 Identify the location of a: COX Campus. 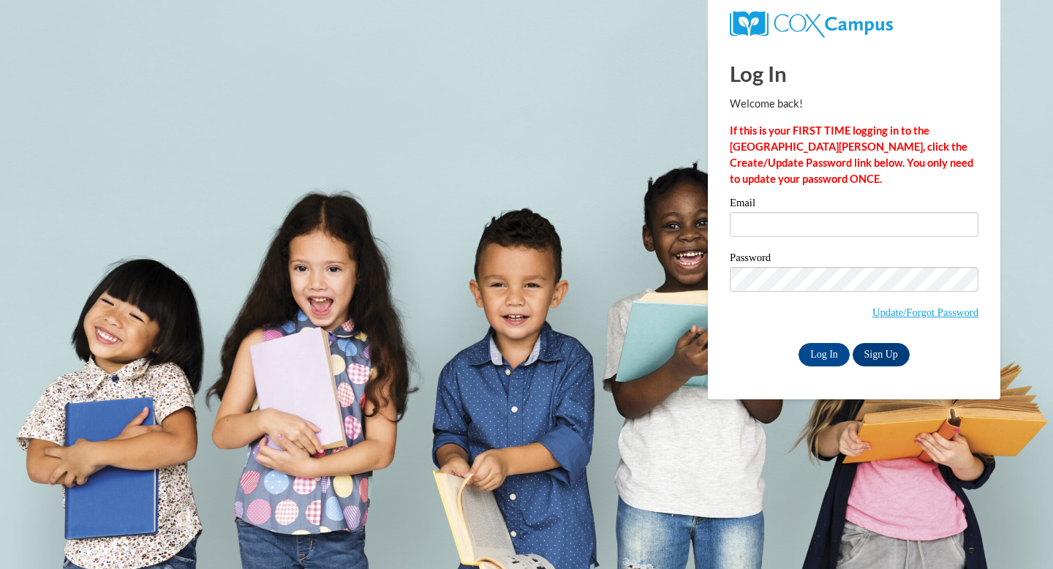
(811, 23).